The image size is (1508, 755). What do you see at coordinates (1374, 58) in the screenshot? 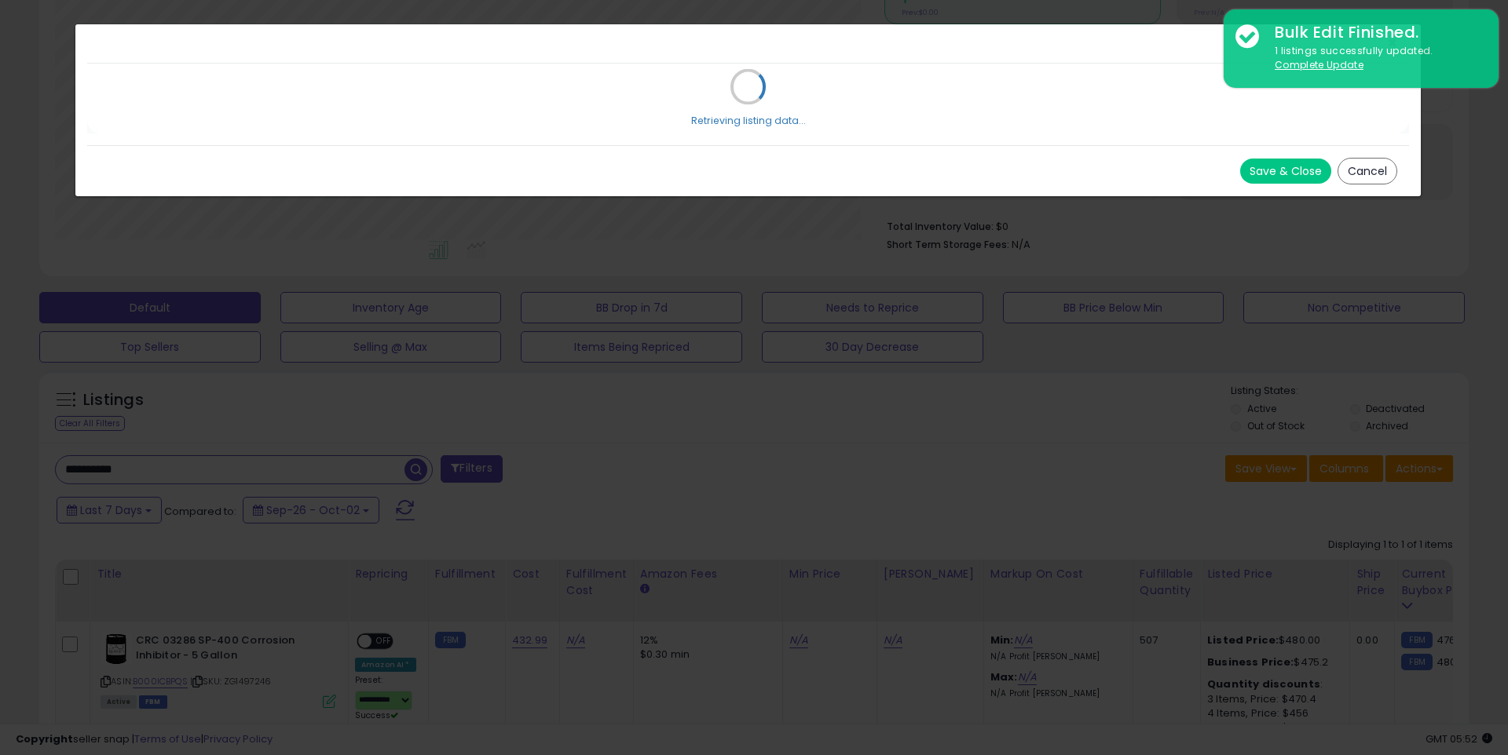
I see `div: 1 listings successfully updated.` at bounding box center [1374, 58].